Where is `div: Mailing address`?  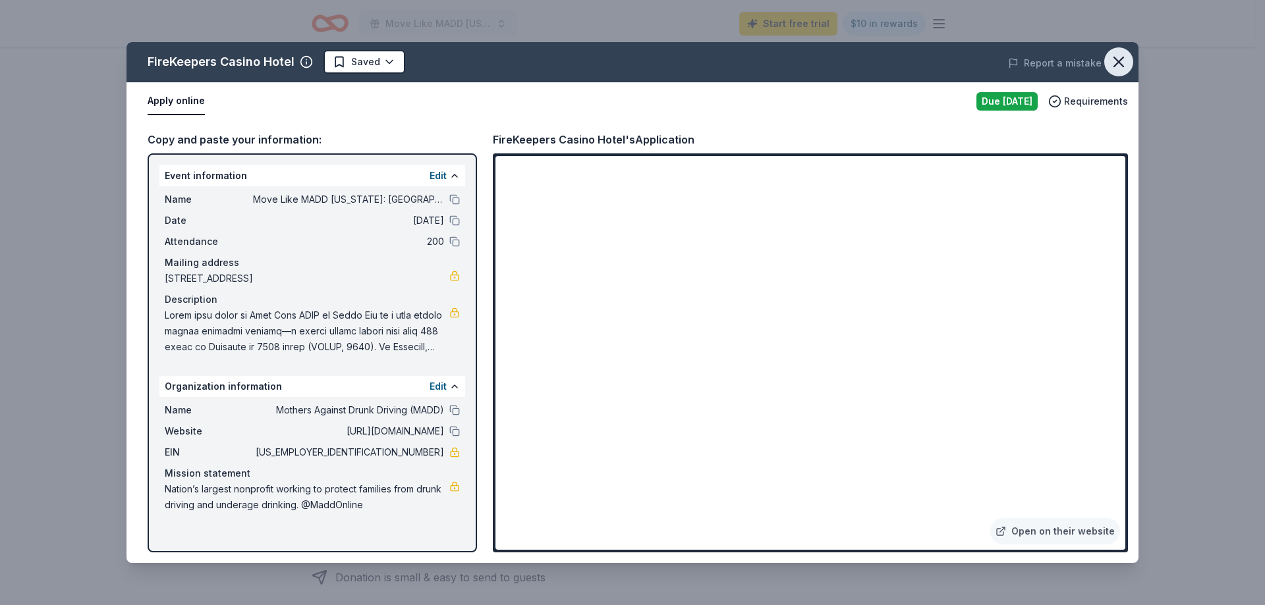
div: Mailing address is located at coordinates (312, 263).